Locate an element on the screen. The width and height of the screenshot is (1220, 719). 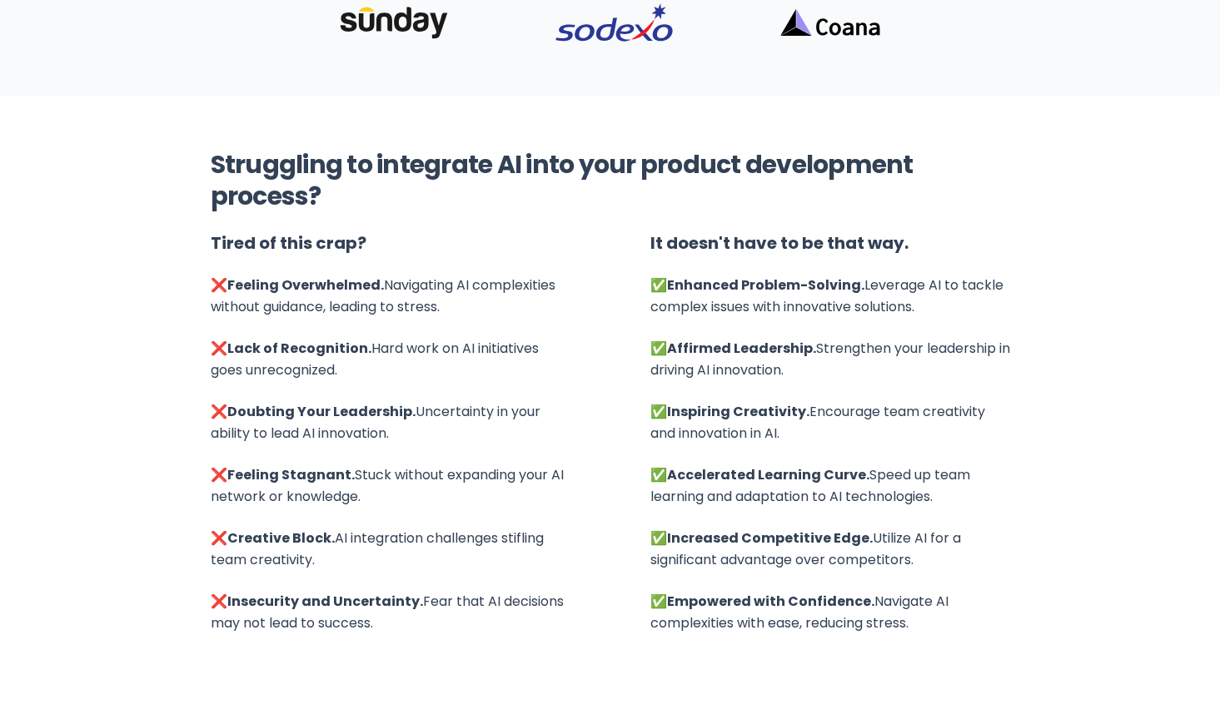
span: Lack of Recognition. is located at coordinates (299, 348).